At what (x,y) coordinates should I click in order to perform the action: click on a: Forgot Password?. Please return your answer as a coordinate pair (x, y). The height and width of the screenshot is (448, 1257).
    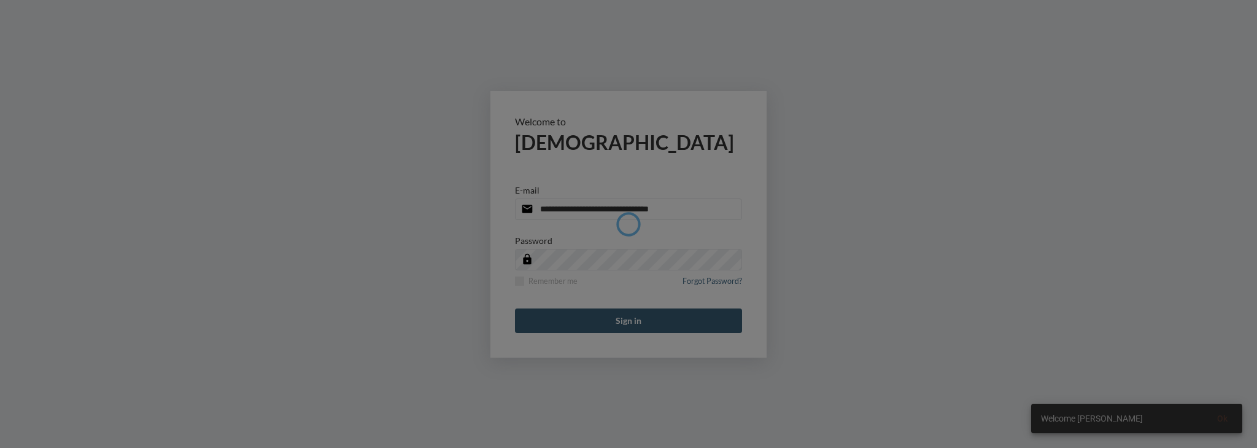
    Looking at the image, I should click on (712, 284).